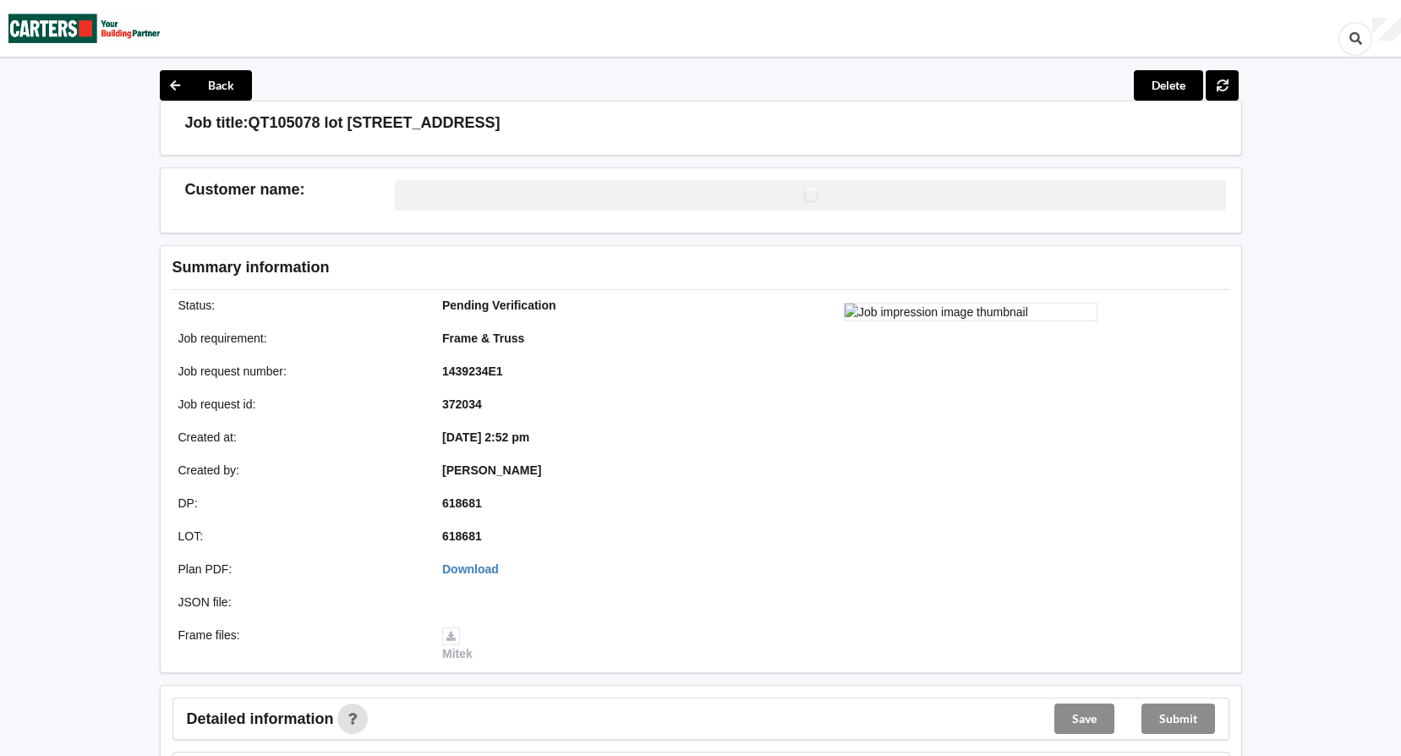  Describe the element at coordinates (1169, 85) in the screenshot. I see `button: Delete` at that location.